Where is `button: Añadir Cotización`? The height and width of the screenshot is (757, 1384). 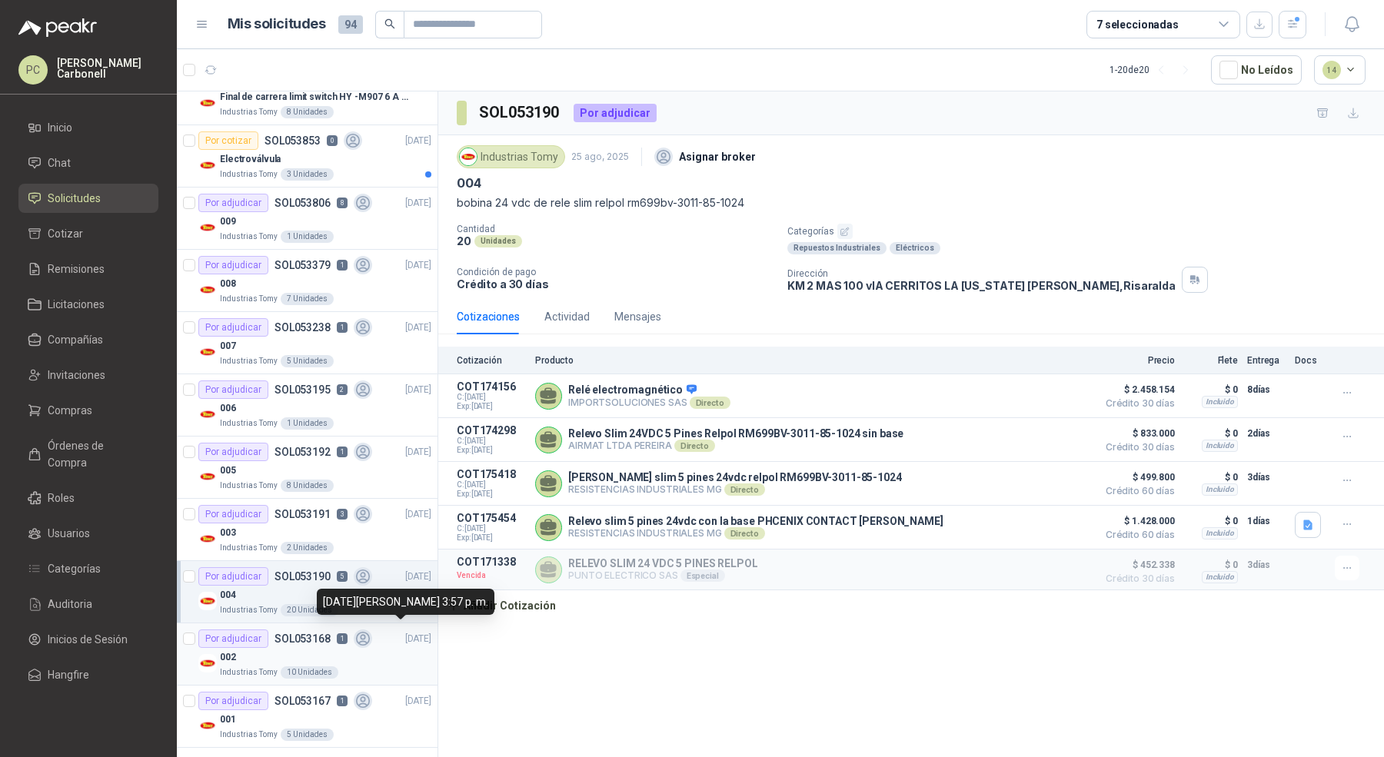
button: Añadir Cotización is located at coordinates (501, 606).